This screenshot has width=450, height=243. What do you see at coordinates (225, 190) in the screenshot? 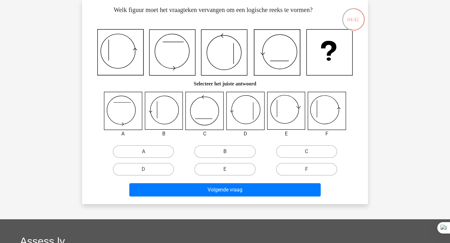
I see `button: Volgende vraag` at bounding box center [225, 190].